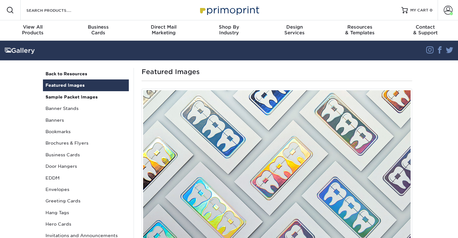 The image size is (458, 238). What do you see at coordinates (229, 27) in the screenshot?
I see `span: Shop By` at bounding box center [229, 27].